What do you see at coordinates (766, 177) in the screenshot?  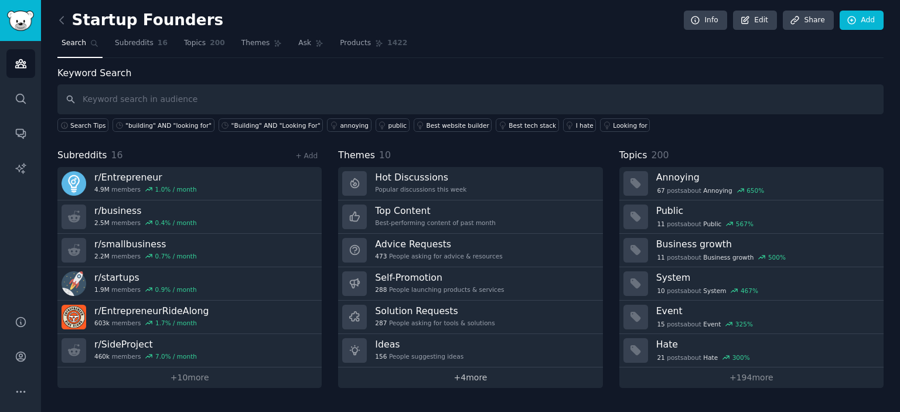 I see `h3: Annoying` at bounding box center [766, 177].